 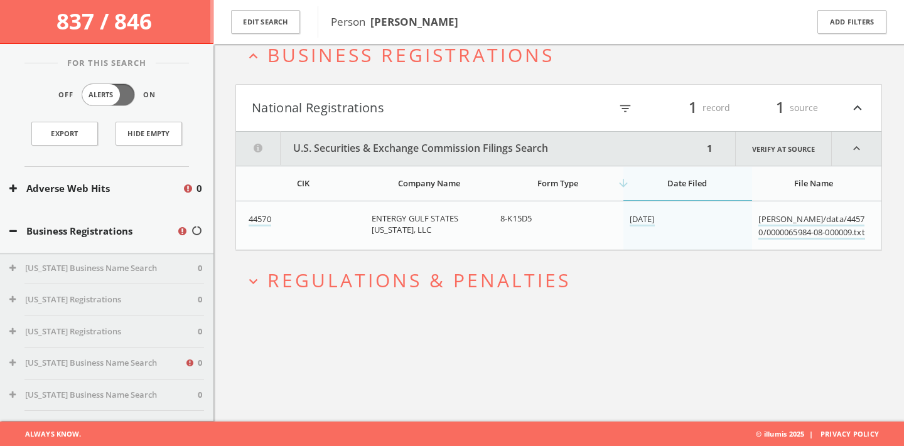 What do you see at coordinates (405, 108) in the screenshot?
I see `button: National Registrations` at bounding box center [405, 108].